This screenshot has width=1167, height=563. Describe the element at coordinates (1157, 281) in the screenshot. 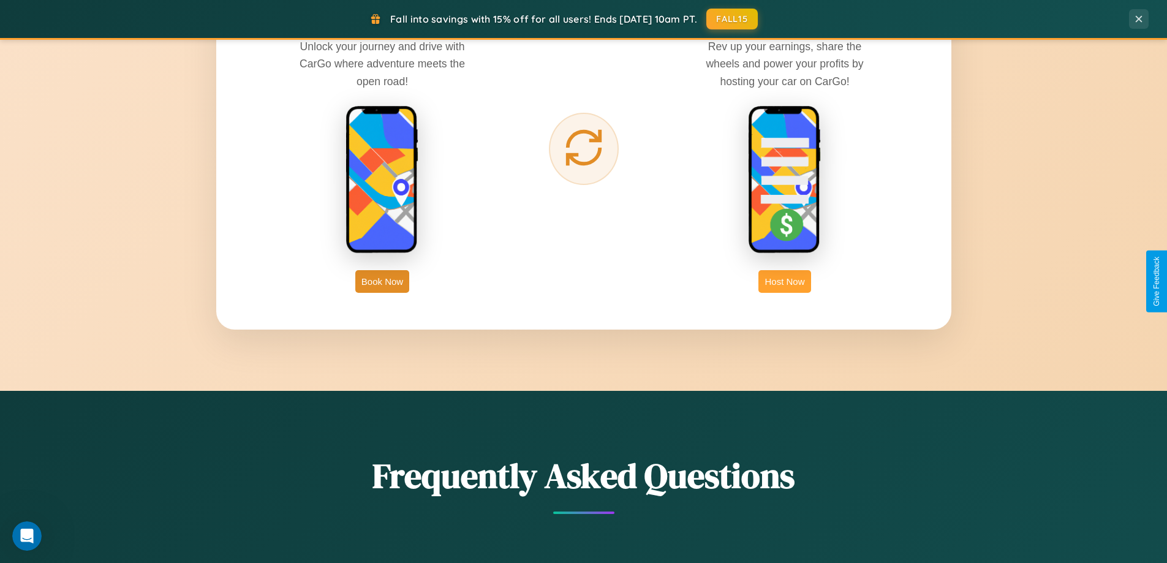

I see `div: Give Feedback` at that location.